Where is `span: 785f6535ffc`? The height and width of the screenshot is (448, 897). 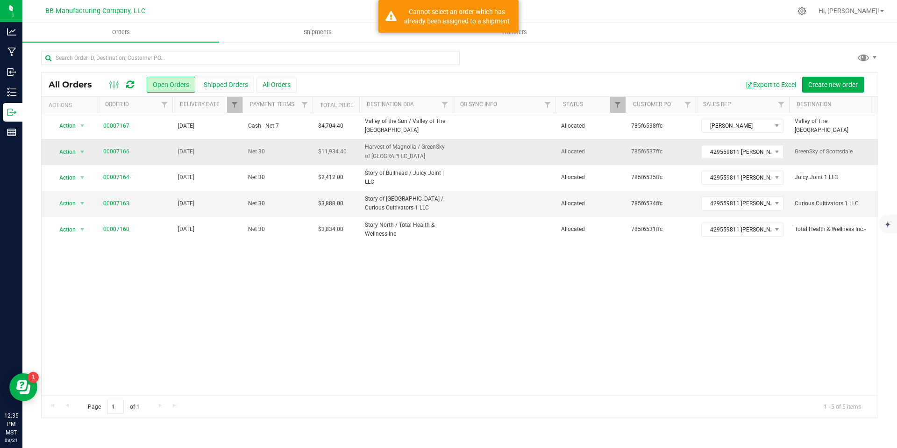 span: 785f6535ffc is located at coordinates (661, 177).